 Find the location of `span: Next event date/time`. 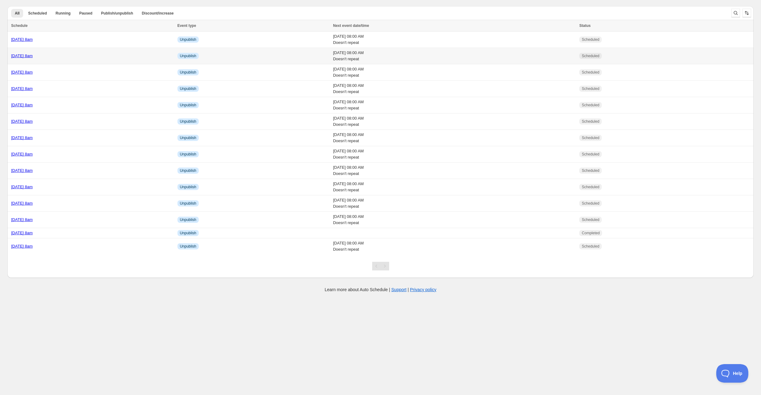

span: Next event date/time is located at coordinates (351, 26).